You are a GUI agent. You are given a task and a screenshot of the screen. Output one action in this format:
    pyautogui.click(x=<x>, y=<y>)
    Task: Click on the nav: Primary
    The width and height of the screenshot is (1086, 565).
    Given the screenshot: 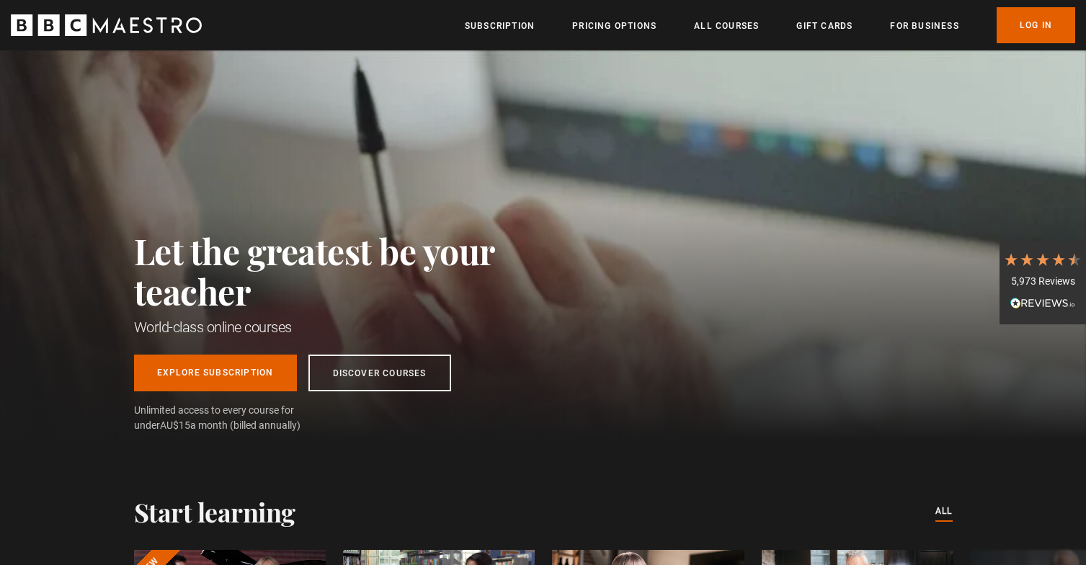 What is the action you would take?
    pyautogui.click(x=770, y=25)
    